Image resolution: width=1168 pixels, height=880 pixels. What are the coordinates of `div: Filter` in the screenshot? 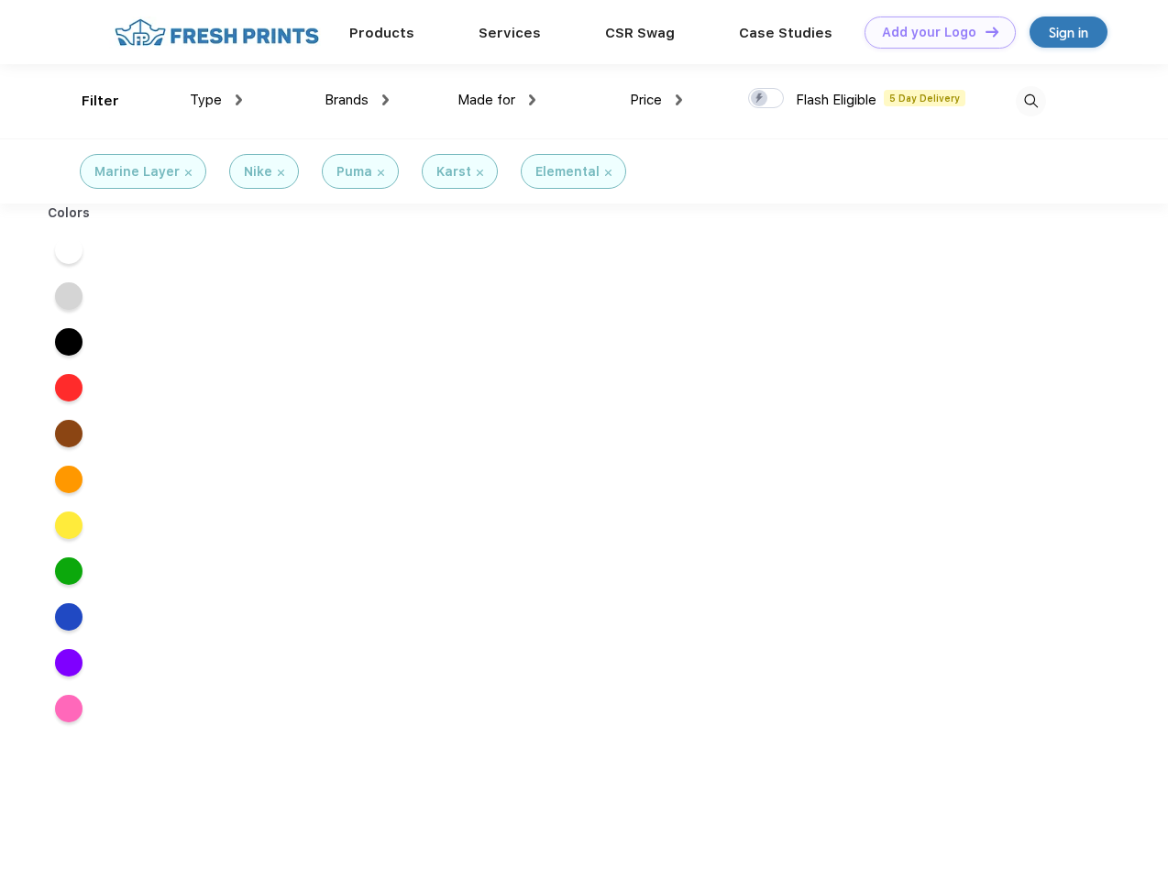 It's located at (100, 101).